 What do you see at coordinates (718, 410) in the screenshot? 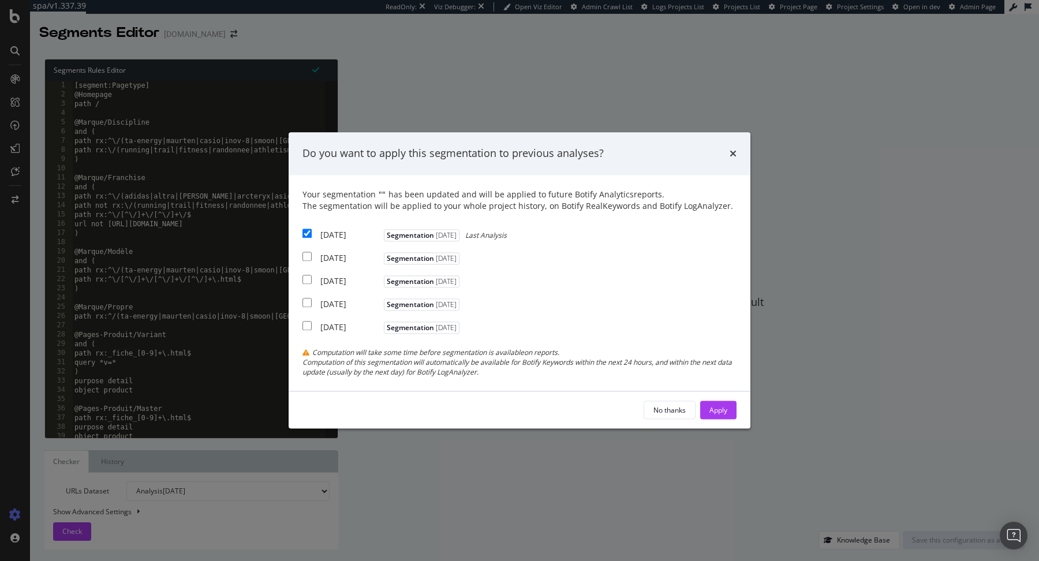
I see `div: Apply` at bounding box center [718, 410].